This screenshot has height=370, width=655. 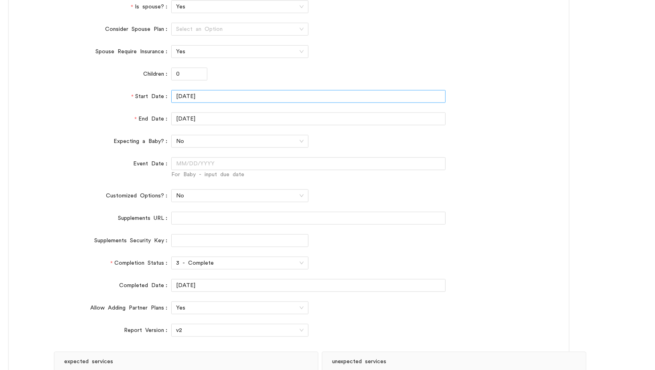 What do you see at coordinates (308, 119) in the screenshot?
I see `input: End Date` at bounding box center [308, 119].